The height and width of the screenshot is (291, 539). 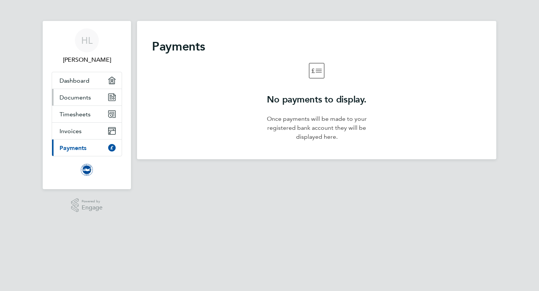 What do you see at coordinates (75, 114) in the screenshot?
I see `span: Timesheets` at bounding box center [75, 114].